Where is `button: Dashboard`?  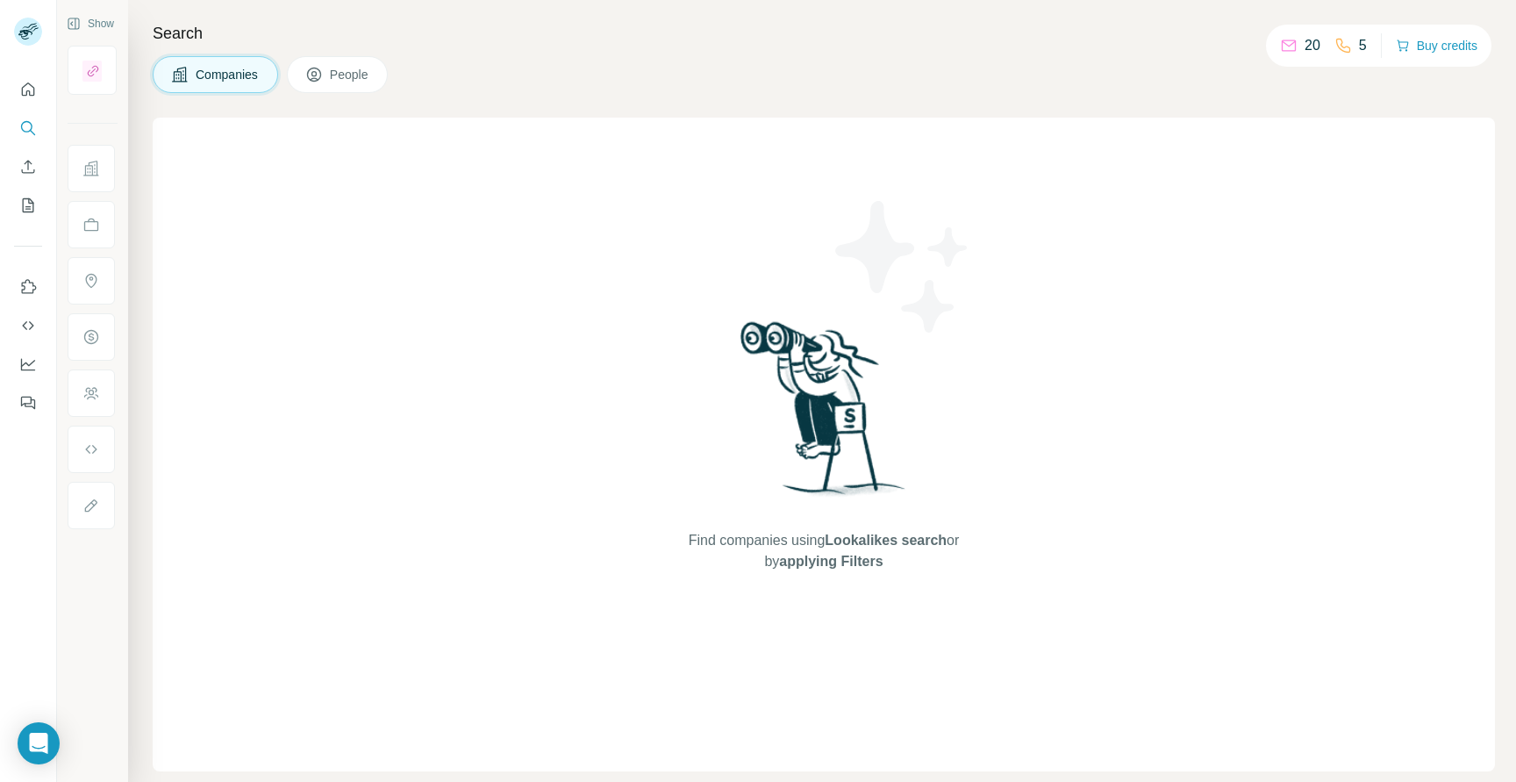
button: Dashboard is located at coordinates (28, 364).